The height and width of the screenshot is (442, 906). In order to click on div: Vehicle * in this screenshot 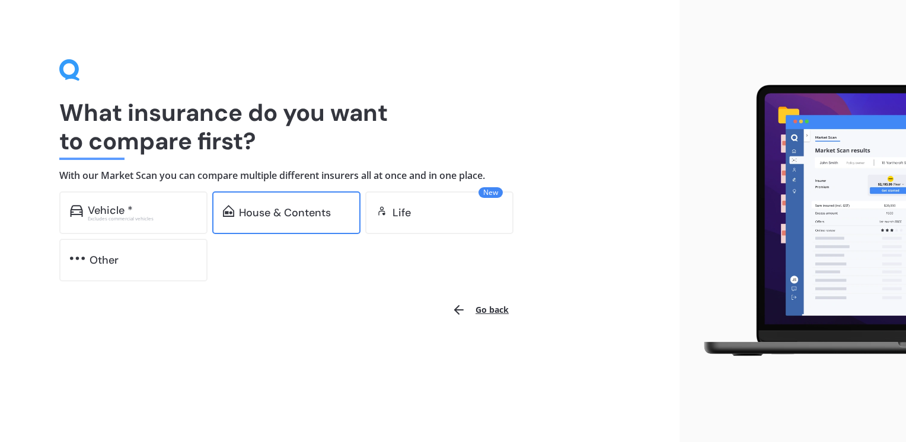, I will do `click(110, 210)`.